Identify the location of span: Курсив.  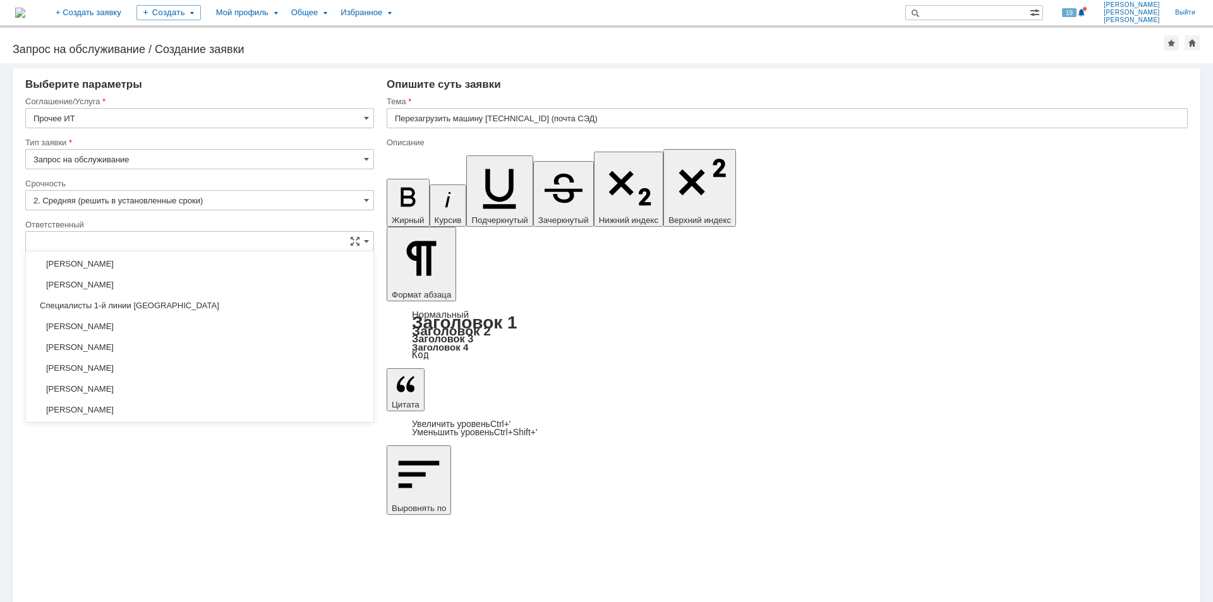
(448, 220).